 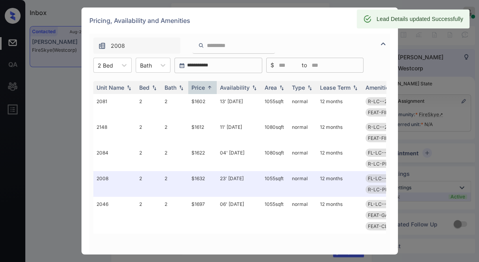 What do you see at coordinates (335, 87) in the screenshot?
I see `div: Lease Term` at bounding box center [335, 87].